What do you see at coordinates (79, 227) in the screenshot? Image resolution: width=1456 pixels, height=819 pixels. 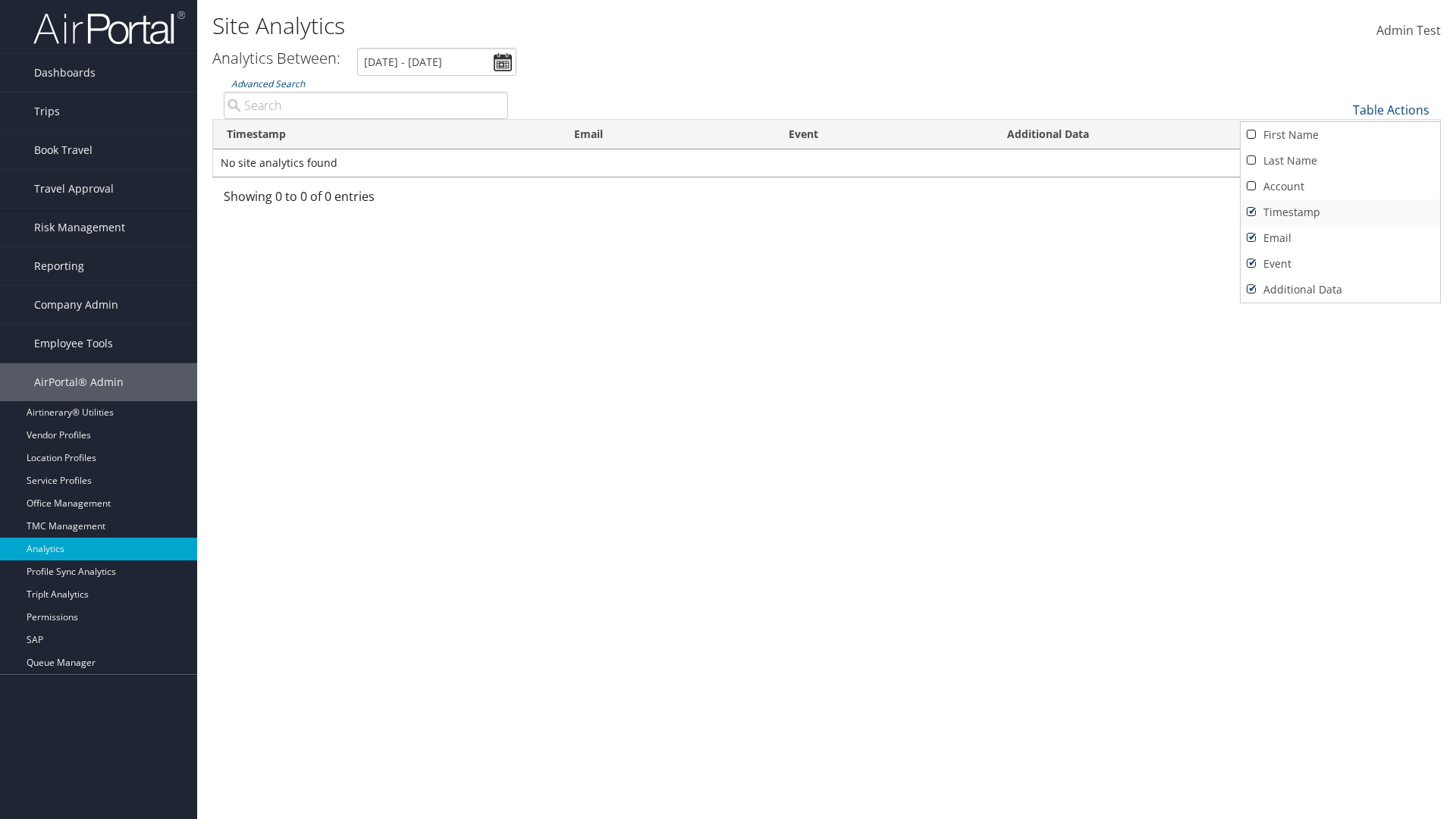 I see `span: Risk Management` at bounding box center [79, 227].